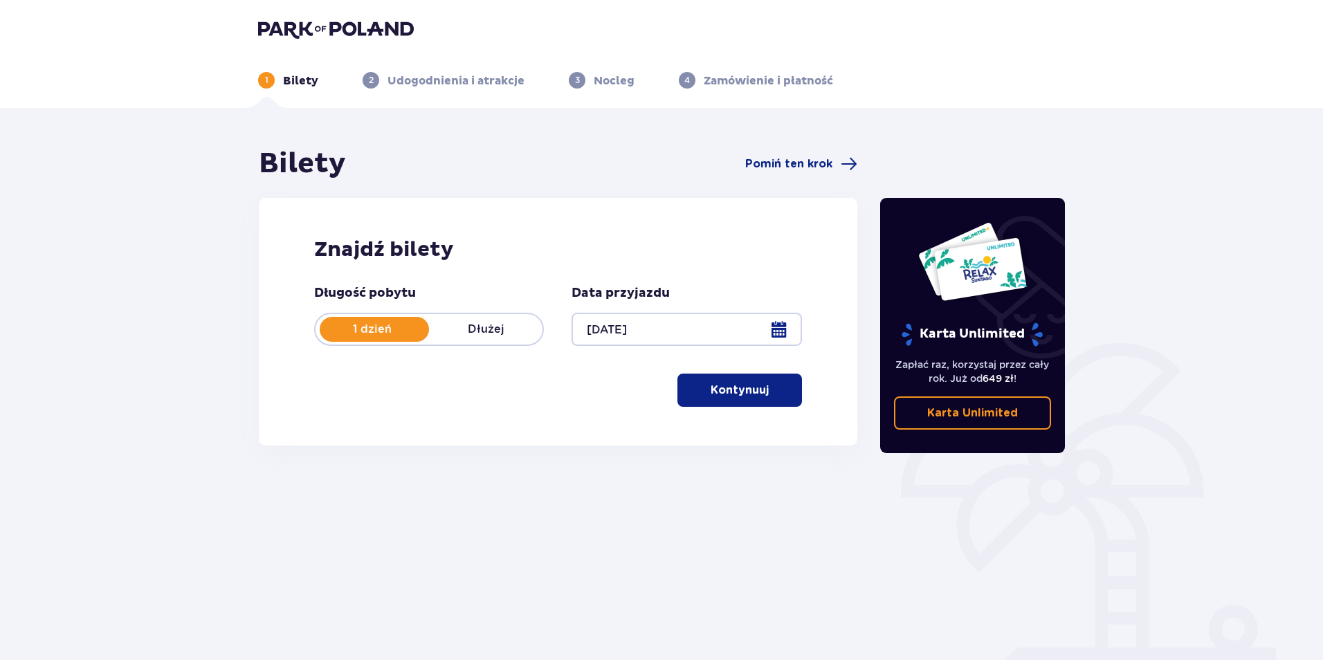 Image resolution: width=1323 pixels, height=660 pixels. I want to click on p: Długość pobytu, so click(365, 293).